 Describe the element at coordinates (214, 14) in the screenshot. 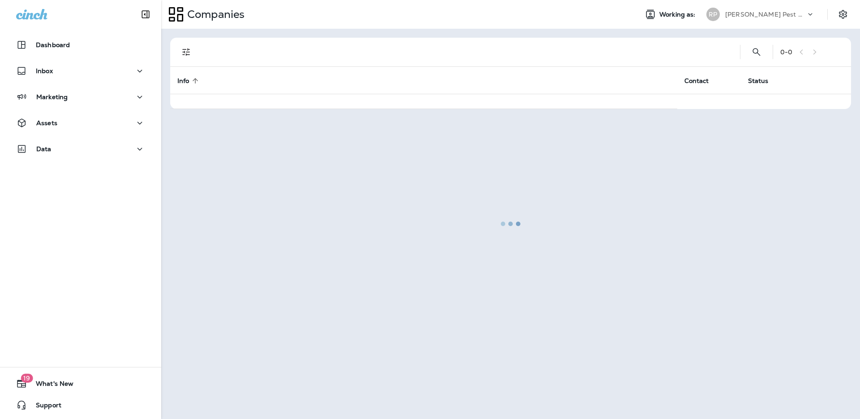

I see `p: Companies` at that location.